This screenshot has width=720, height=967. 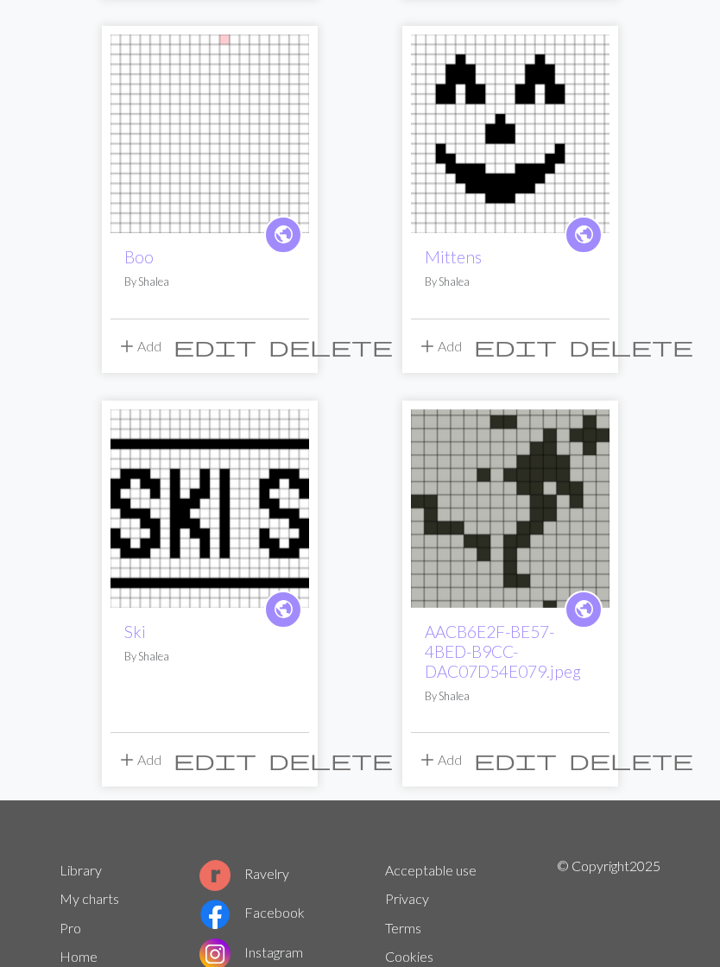 What do you see at coordinates (80, 870) in the screenshot?
I see `a: Library` at bounding box center [80, 870].